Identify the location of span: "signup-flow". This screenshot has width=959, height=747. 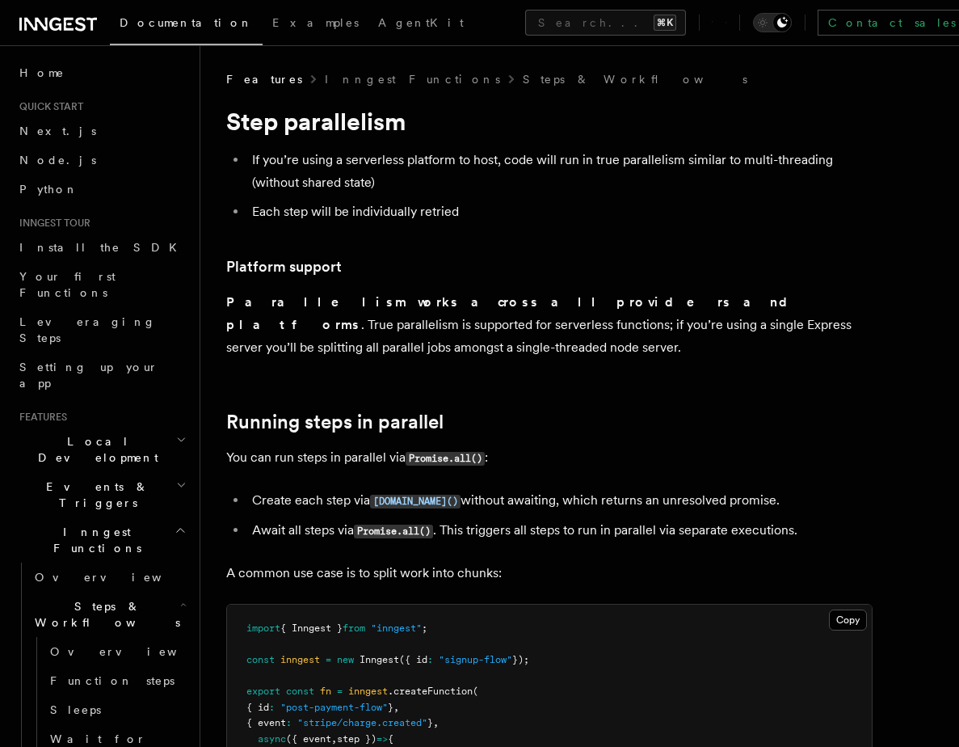
(475, 659).